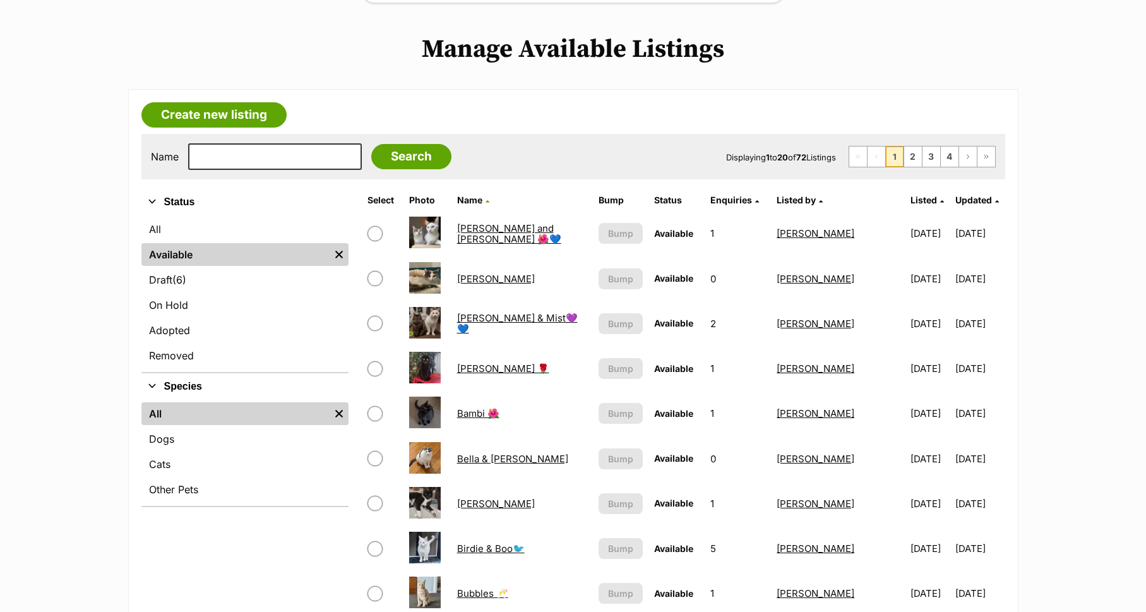  I want to click on a: Bambi 🌺, so click(478, 413).